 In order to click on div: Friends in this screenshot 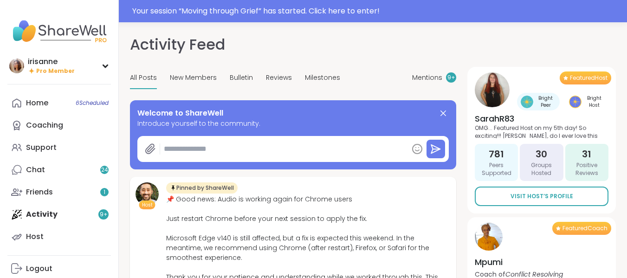, I will do `click(39, 192)`.